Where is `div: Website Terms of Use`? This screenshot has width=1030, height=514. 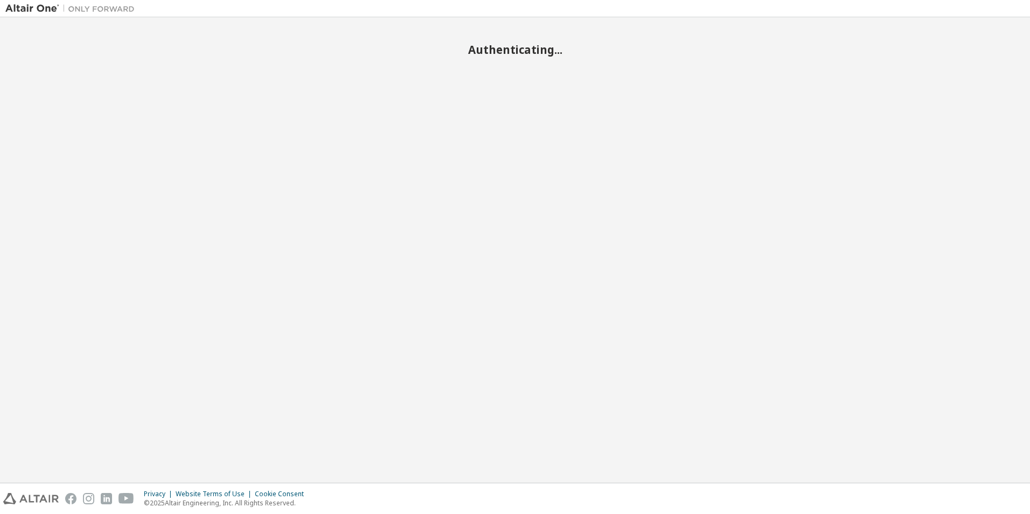
div: Website Terms of Use is located at coordinates (215, 494).